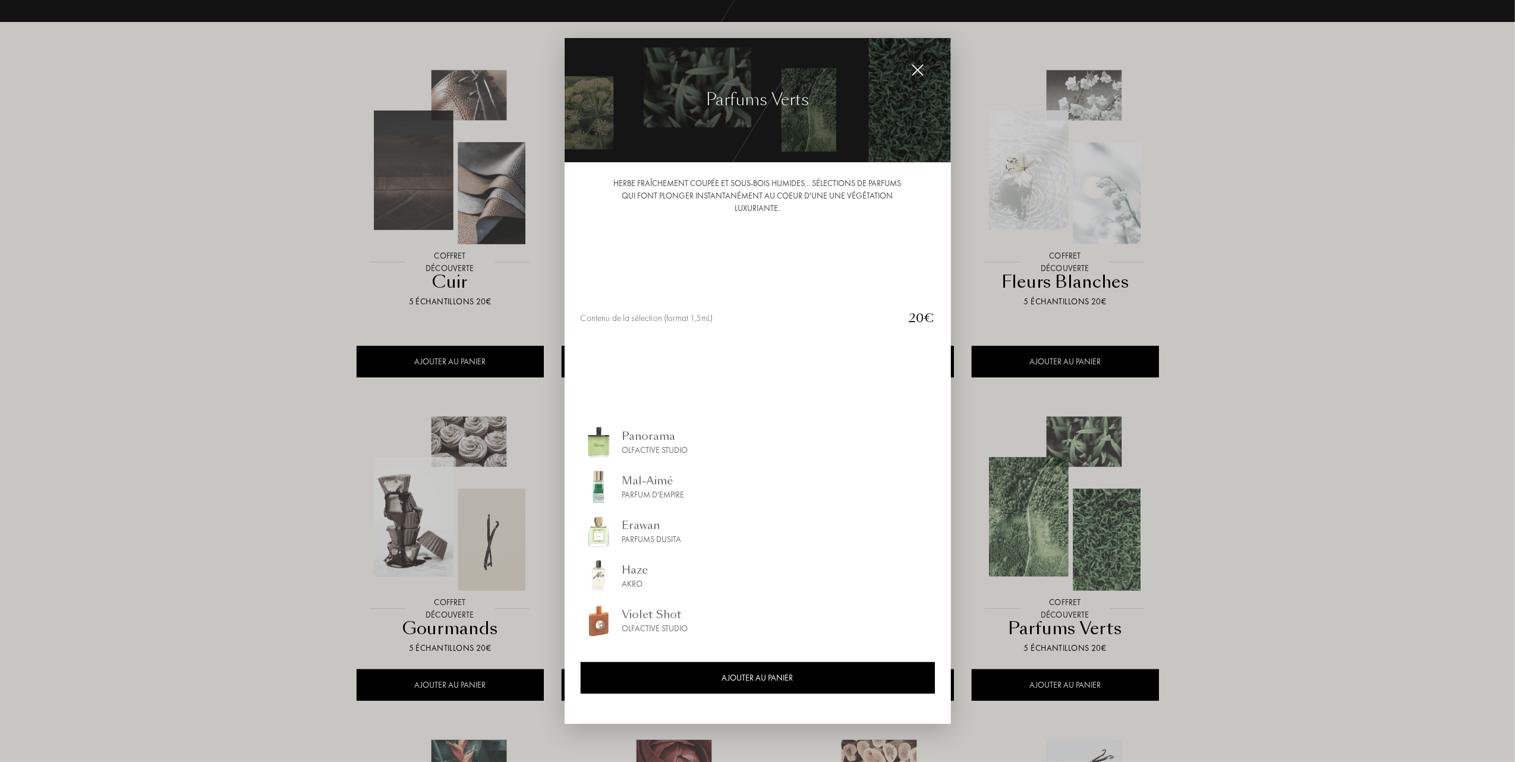 This screenshot has width=1515, height=762. I want to click on div: Parfums Verts, so click(757, 100).